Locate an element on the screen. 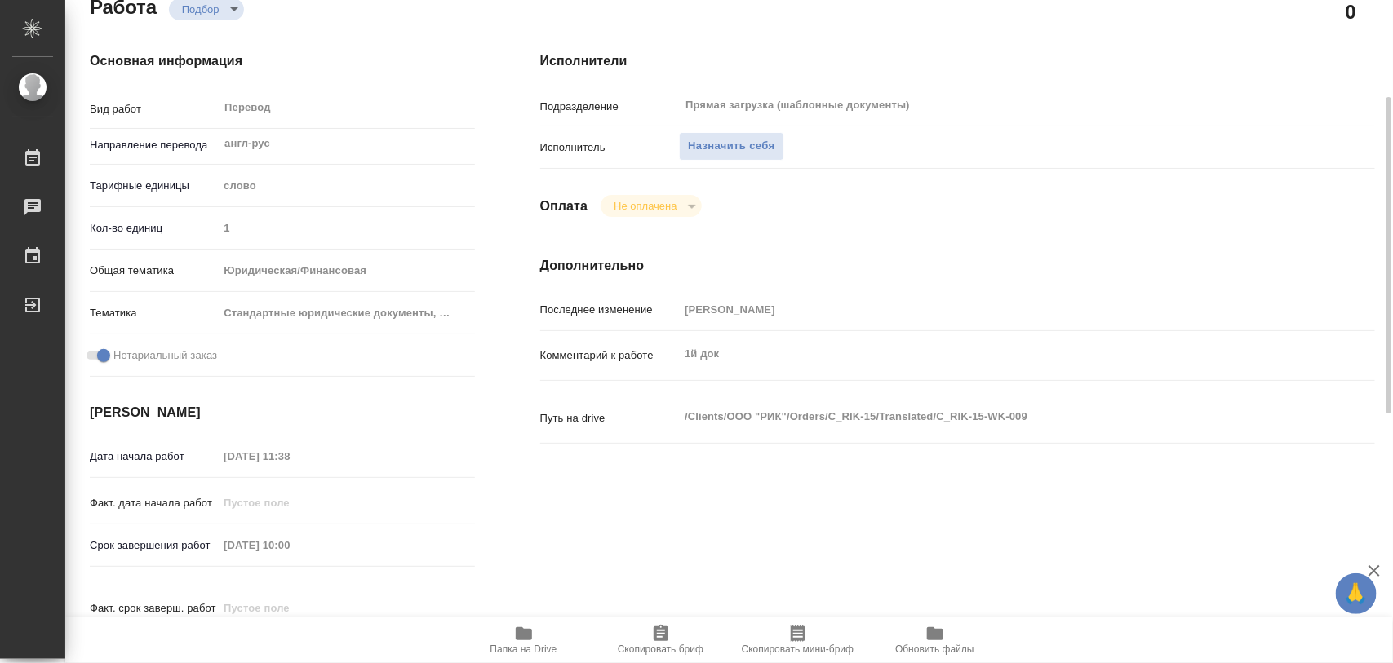 The width and height of the screenshot is (1393, 663). span: Назначить себя is located at coordinates (731, 146).